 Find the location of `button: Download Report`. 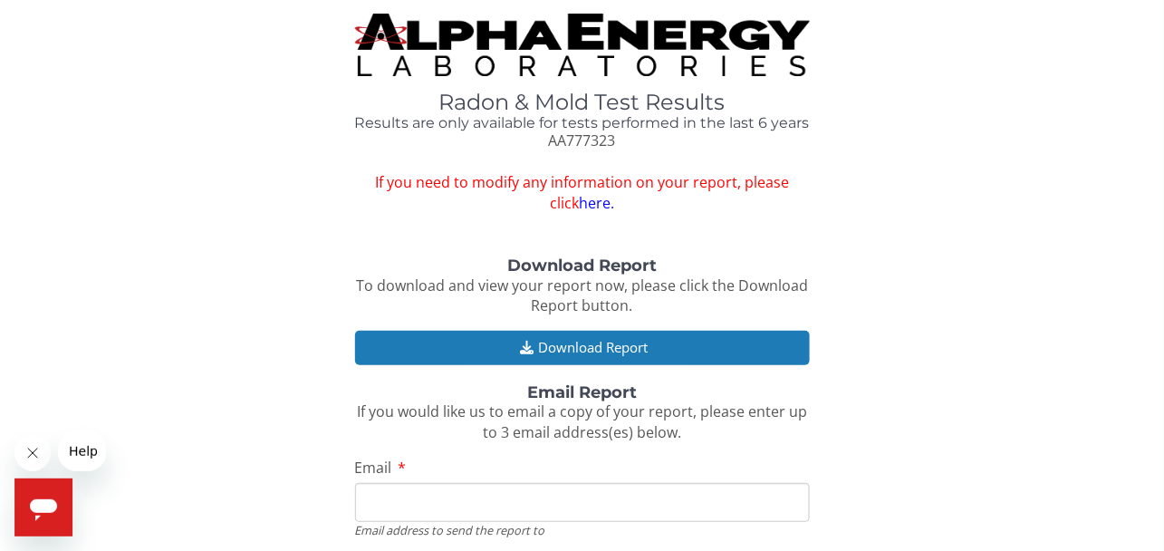

button: Download Report is located at coordinates (583, 347).